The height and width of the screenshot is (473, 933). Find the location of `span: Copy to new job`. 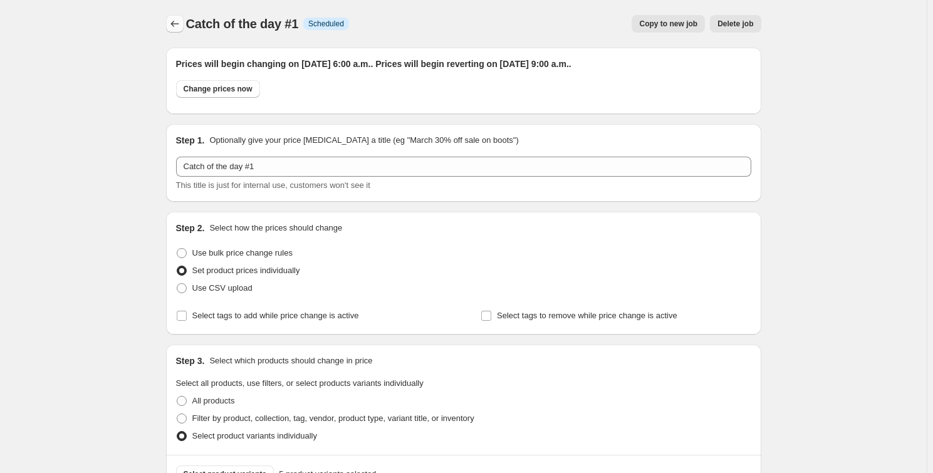

span: Copy to new job is located at coordinates (668, 24).